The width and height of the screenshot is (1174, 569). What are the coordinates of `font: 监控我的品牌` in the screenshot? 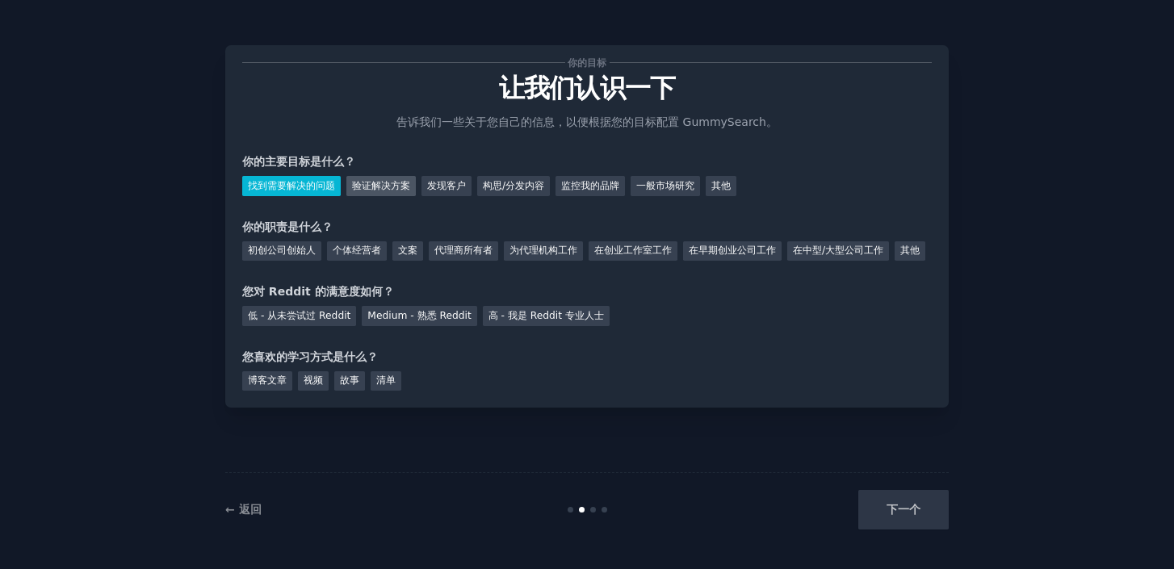 It's located at (590, 186).